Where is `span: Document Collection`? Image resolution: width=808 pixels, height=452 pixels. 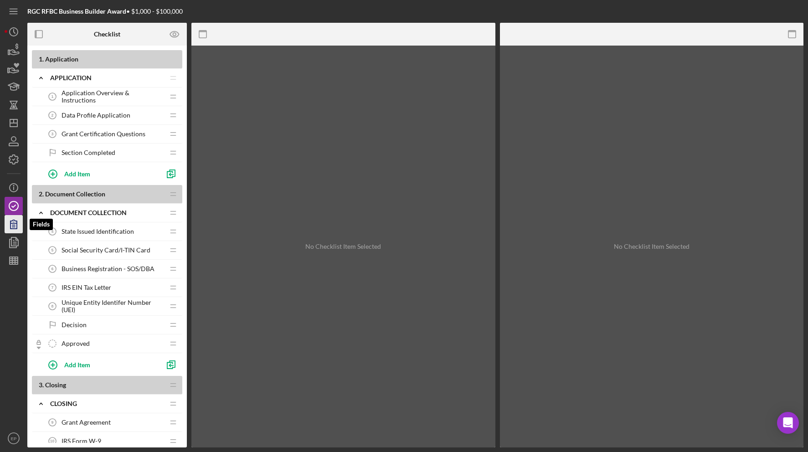 span: Document Collection is located at coordinates (75, 194).